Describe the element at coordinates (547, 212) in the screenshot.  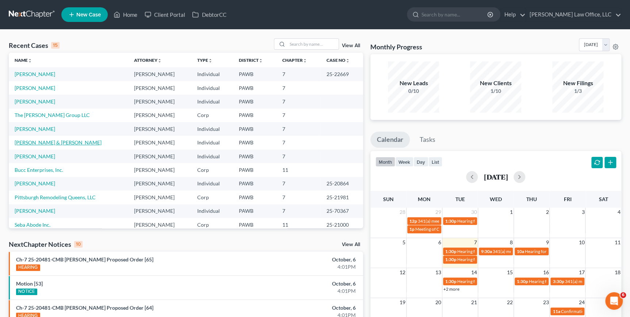
I see `span: 2` at that location.